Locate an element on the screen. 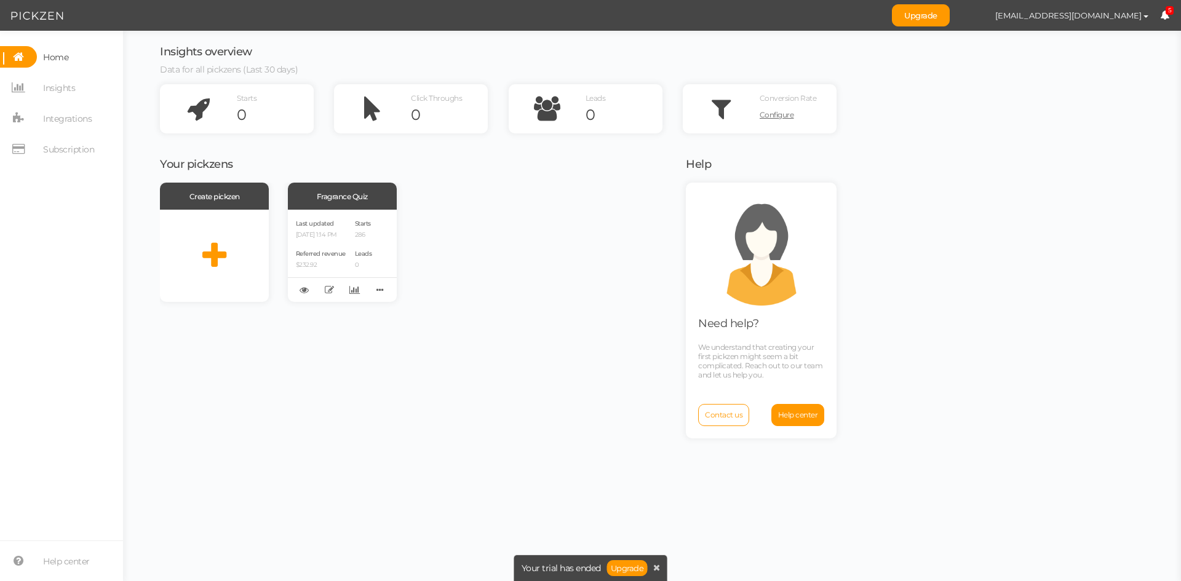 Image resolution: width=1181 pixels, height=581 pixels. span: Referred revenue is located at coordinates (320, 253).